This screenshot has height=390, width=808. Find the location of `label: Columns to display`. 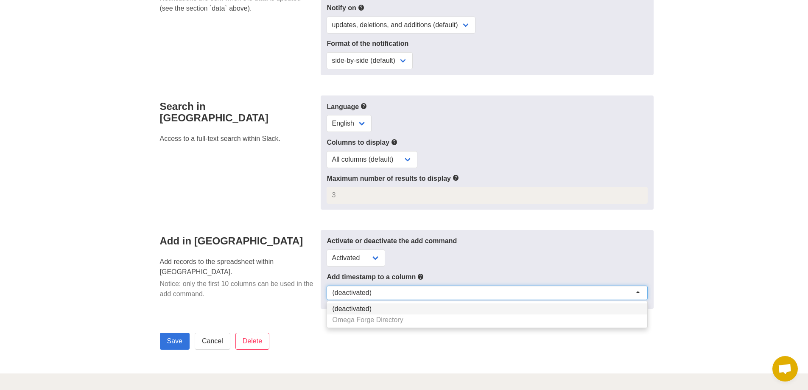

label: Columns to display is located at coordinates (487, 142).